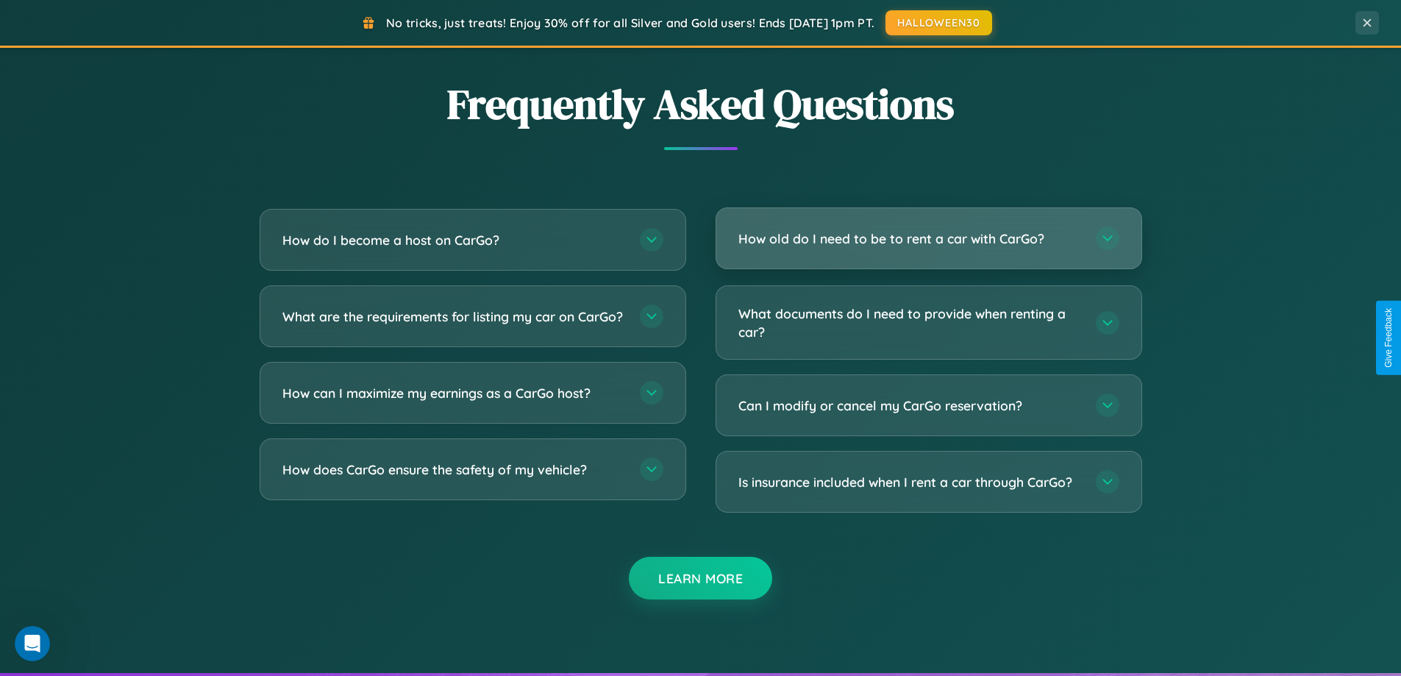 The height and width of the screenshot is (676, 1401). What do you see at coordinates (454, 393) in the screenshot?
I see `h3: How can I maximize my earnings as a CarGo host?` at bounding box center [454, 393].